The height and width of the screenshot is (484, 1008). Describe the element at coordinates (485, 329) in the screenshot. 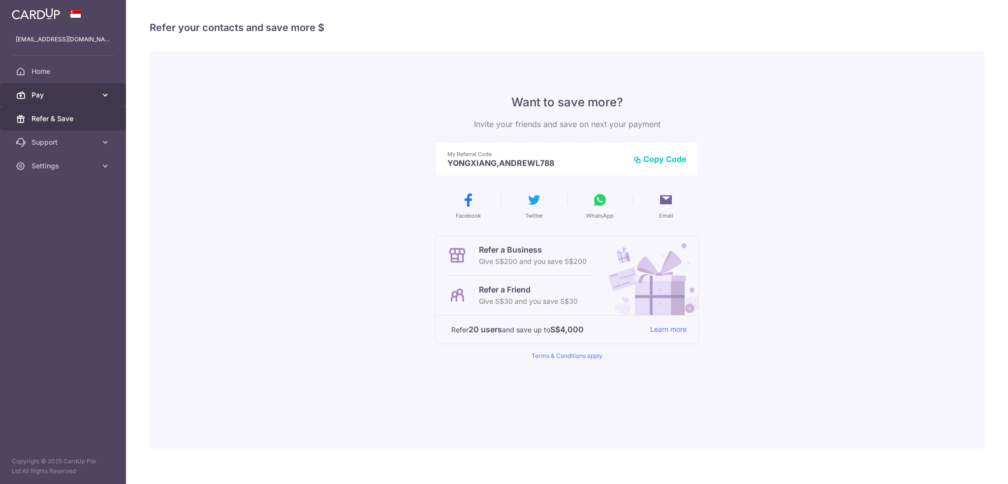

I see `strong: 20 users` at that location.